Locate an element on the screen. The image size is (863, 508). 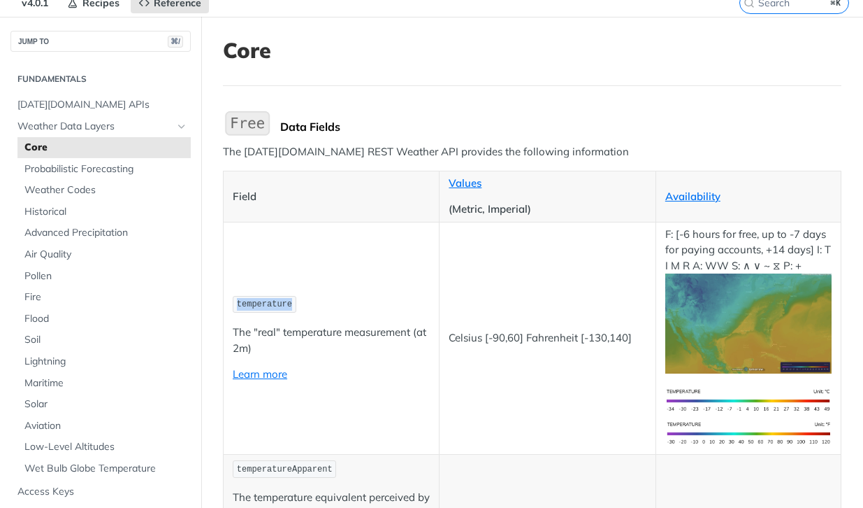
a: Learn more is located at coordinates (260, 373).